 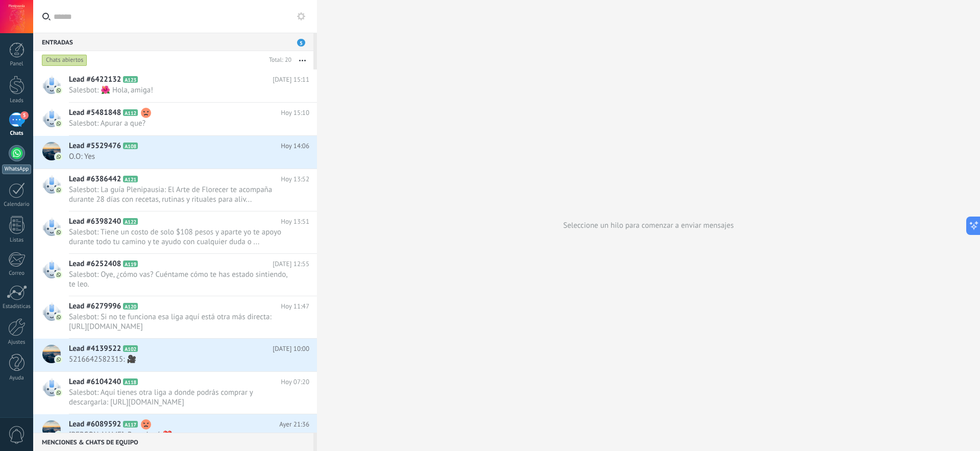 What do you see at coordinates (179, 237) in the screenshot?
I see `span: Salesbot: Tiene un costo de solo $108 pesos y aparte yo te apoyo durante todo tu camino y te ayud...` at bounding box center [179, 237].